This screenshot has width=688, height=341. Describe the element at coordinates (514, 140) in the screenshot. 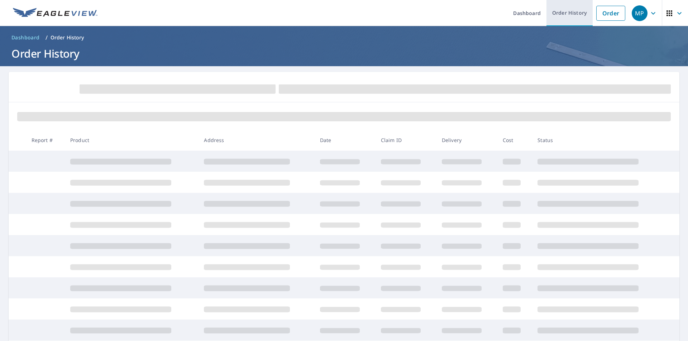

I see `th: Cost` at that location.